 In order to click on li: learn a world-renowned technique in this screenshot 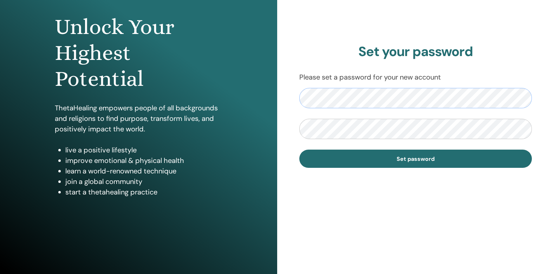, I will do `click(144, 171)`.